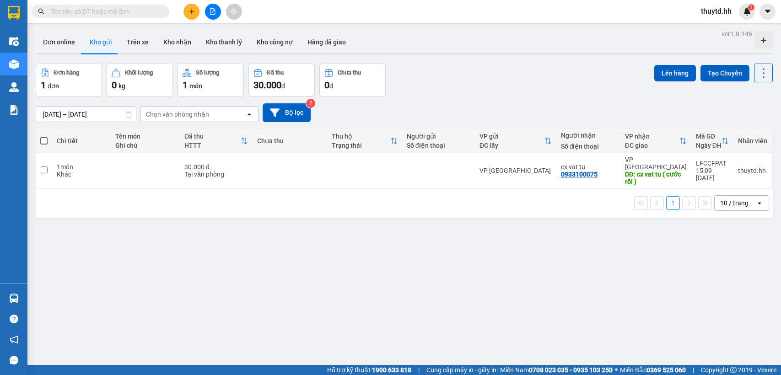 The width and height of the screenshot is (781, 375). Describe the element at coordinates (216, 174) in the screenshot. I see `div: Tại văn phòng` at that location.